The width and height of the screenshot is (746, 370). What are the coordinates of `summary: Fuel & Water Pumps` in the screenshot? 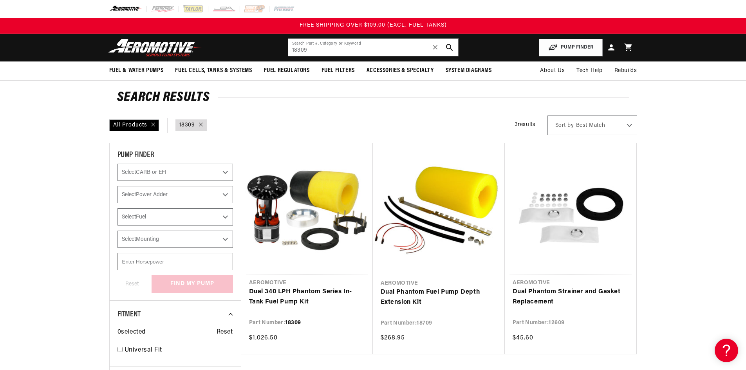 It's located at (136, 70).